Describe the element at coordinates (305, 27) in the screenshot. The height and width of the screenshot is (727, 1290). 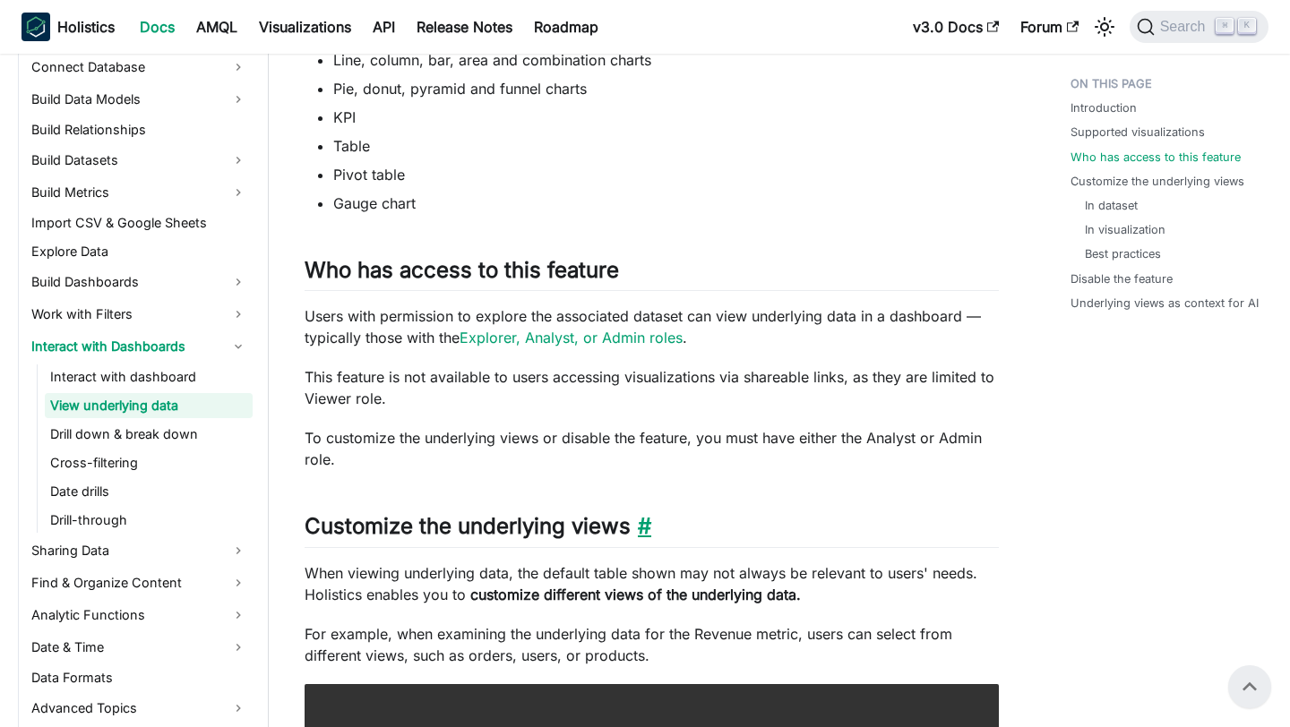
I see `a: Visualizations` at that location.